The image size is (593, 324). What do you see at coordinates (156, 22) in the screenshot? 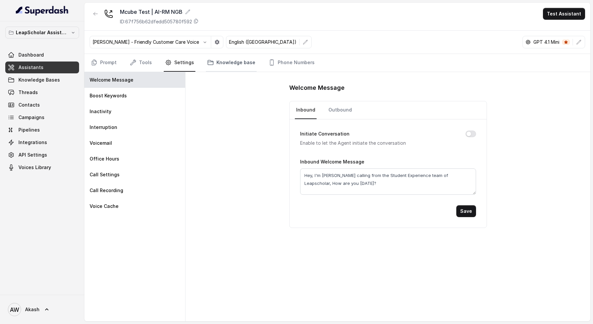
I see `p: ID: 67f756b62dfedd505780f592` at bounding box center [156, 22].